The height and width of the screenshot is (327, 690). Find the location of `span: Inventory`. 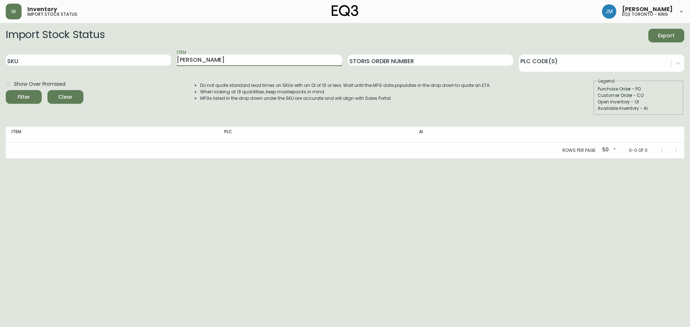

span: Inventory is located at coordinates (42, 9).